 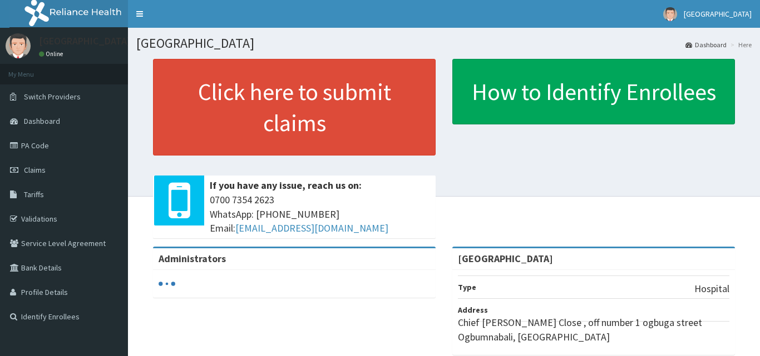 What do you see at coordinates (167, 284) in the screenshot?
I see `svg: audio-loading` at bounding box center [167, 284].